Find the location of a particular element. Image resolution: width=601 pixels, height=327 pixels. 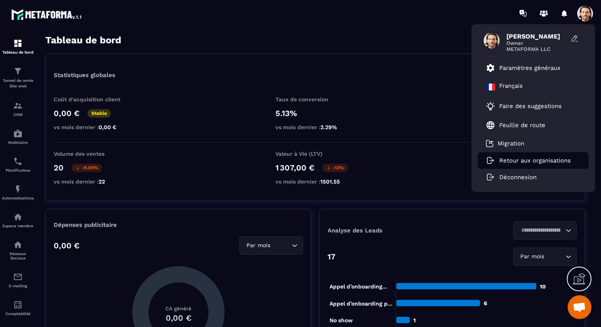

p: Faire des suggestions is located at coordinates (531, 106).